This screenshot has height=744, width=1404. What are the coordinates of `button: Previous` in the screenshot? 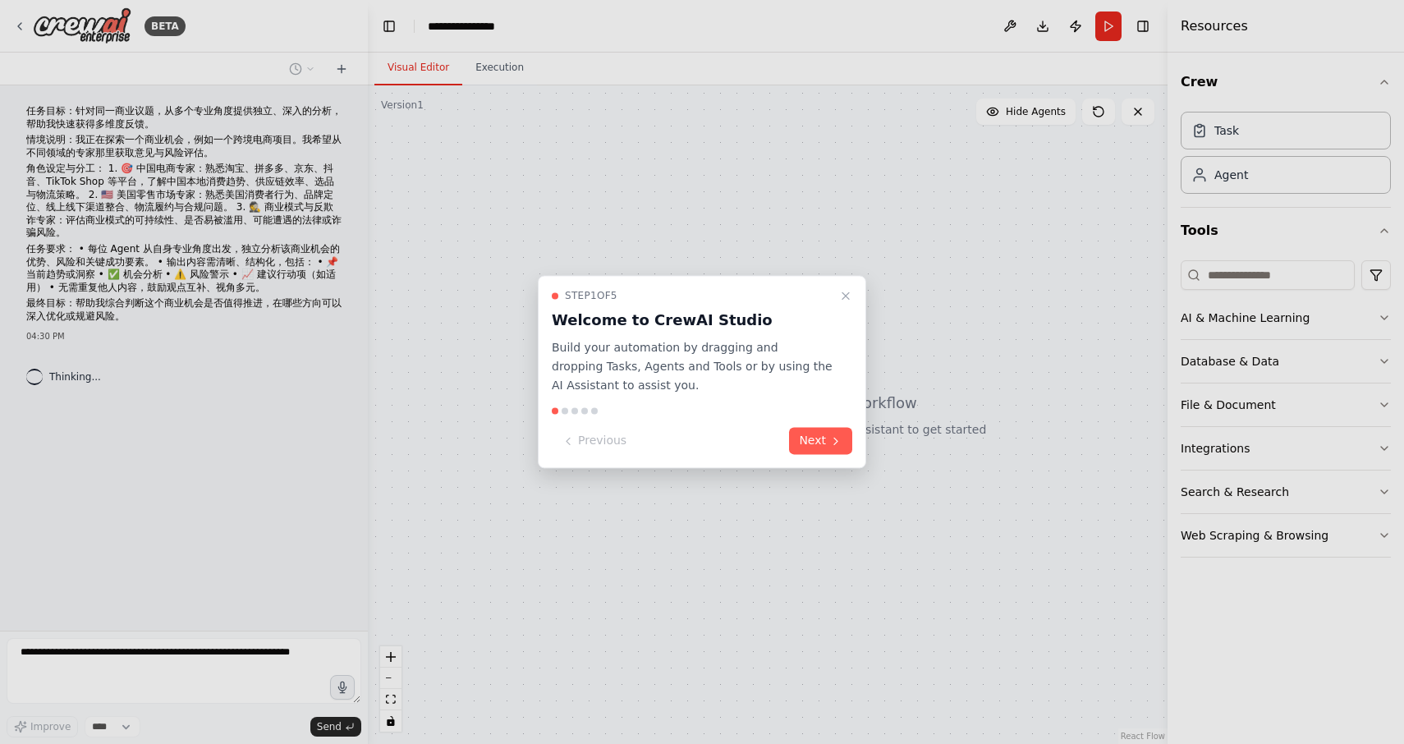 It's located at (594, 441).